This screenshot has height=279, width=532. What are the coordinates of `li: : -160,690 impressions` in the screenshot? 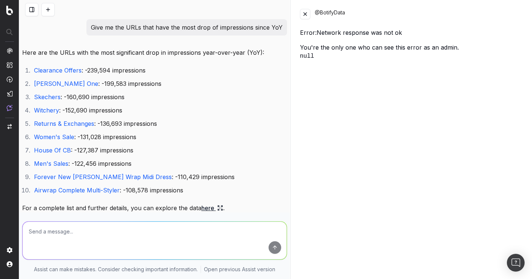 It's located at (159, 97).